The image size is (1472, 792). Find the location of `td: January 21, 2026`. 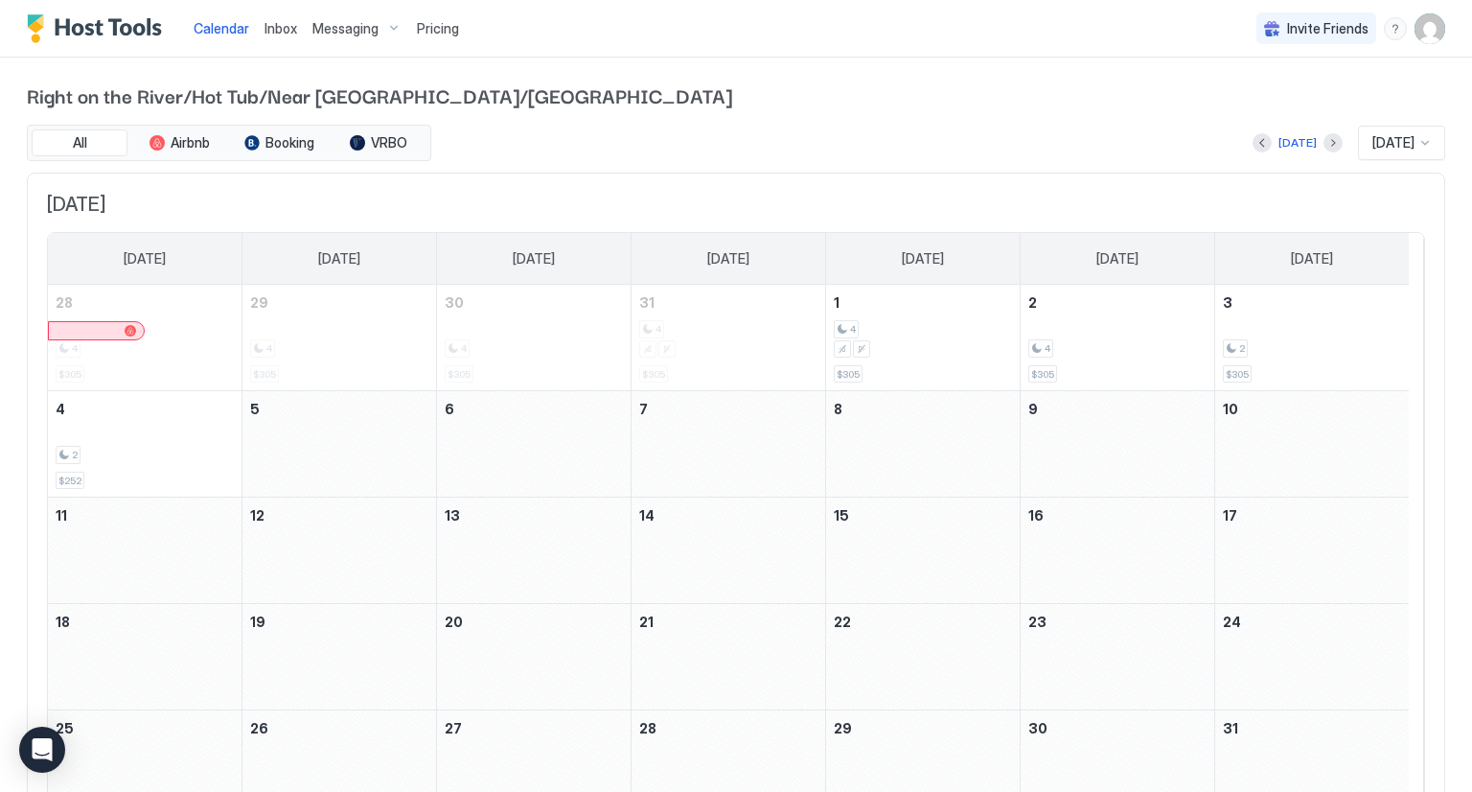

td: January 21, 2026 is located at coordinates (729, 657).